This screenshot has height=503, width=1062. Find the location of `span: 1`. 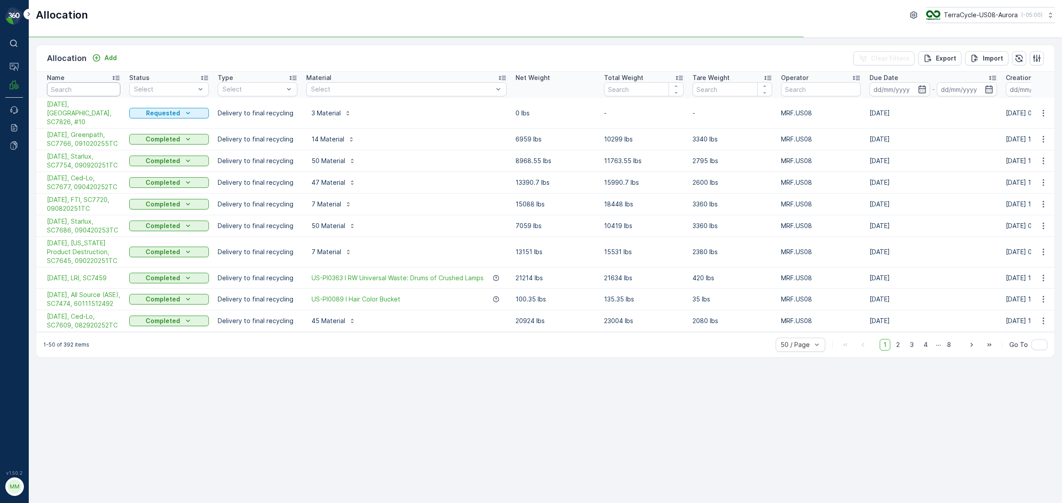

span: 1 is located at coordinates (885, 345).